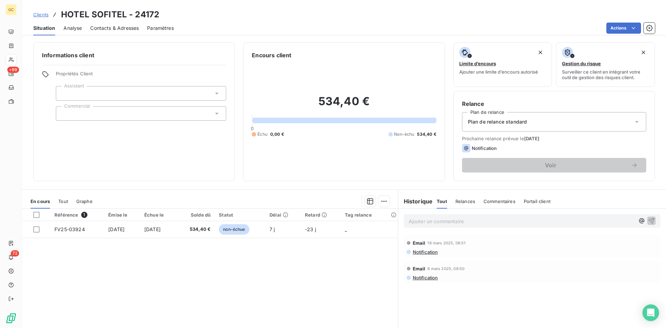 Image resolution: width=666 pixels, height=328 pixels. What do you see at coordinates (369, 215) in the screenshot?
I see `div: Tag relance` at bounding box center [369, 215].